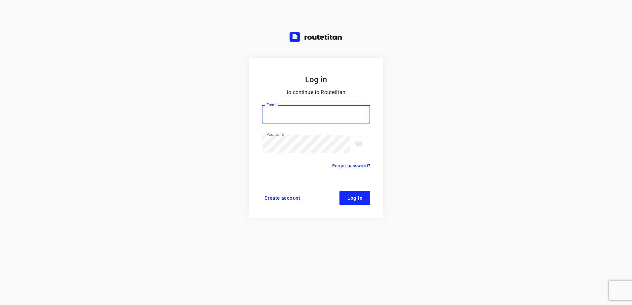 The image size is (632, 305). I want to click on p: to continue to Routetitan, so click(316, 93).